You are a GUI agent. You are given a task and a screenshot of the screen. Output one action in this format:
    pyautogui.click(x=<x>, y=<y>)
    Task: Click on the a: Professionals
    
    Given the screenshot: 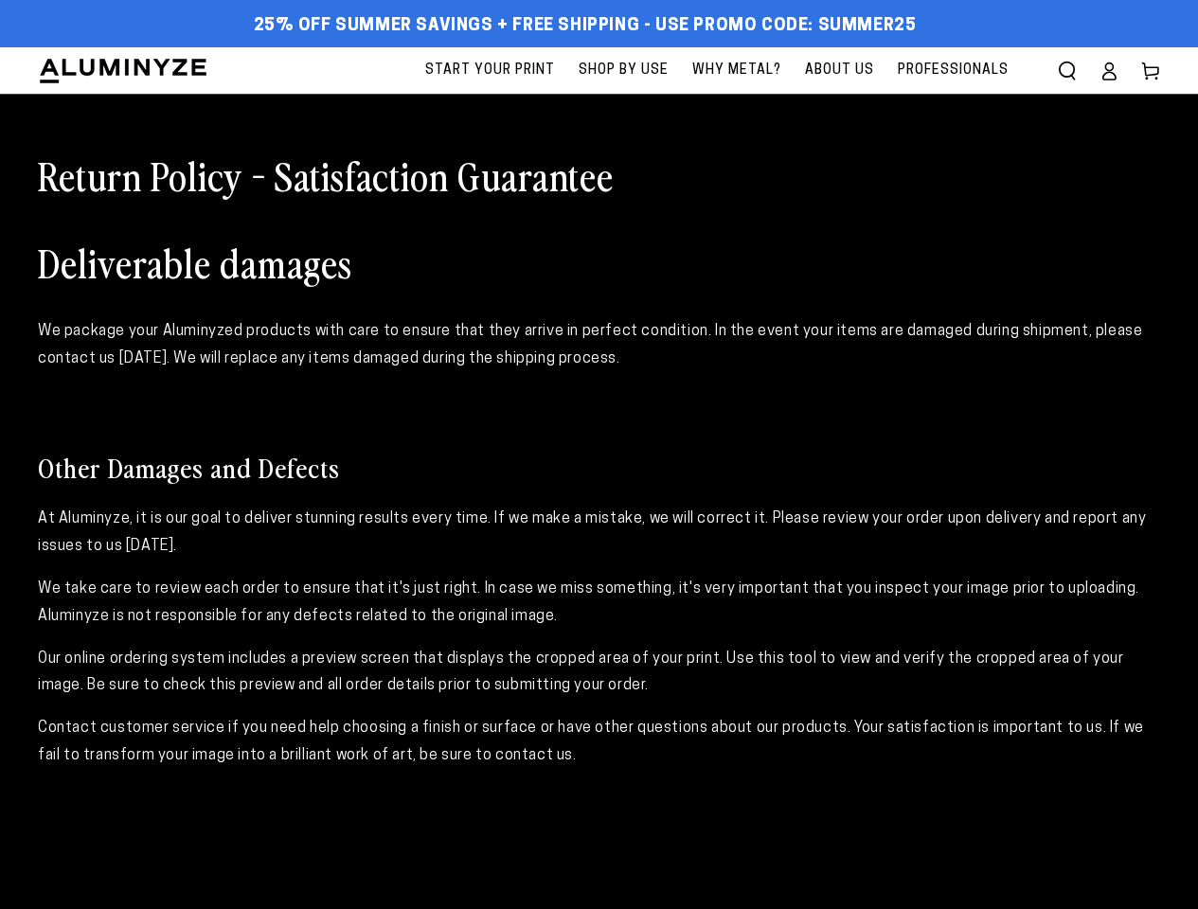 What is the action you would take?
    pyautogui.click(x=952, y=70)
    